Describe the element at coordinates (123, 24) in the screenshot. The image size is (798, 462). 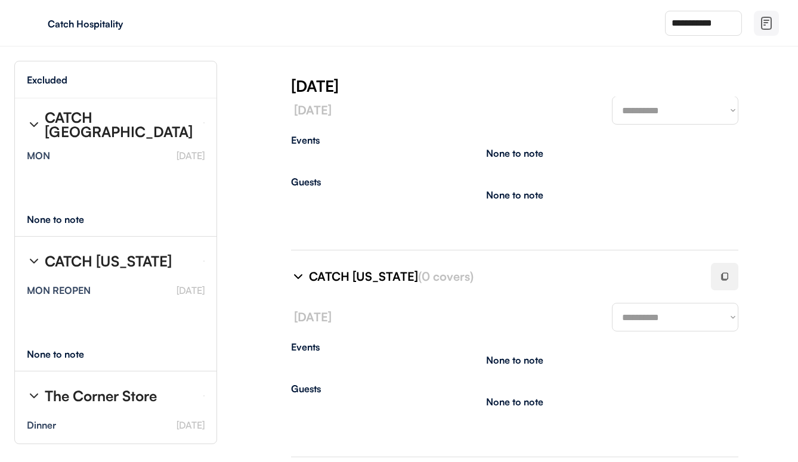
I see `div: Catch Hospitality` at that location.